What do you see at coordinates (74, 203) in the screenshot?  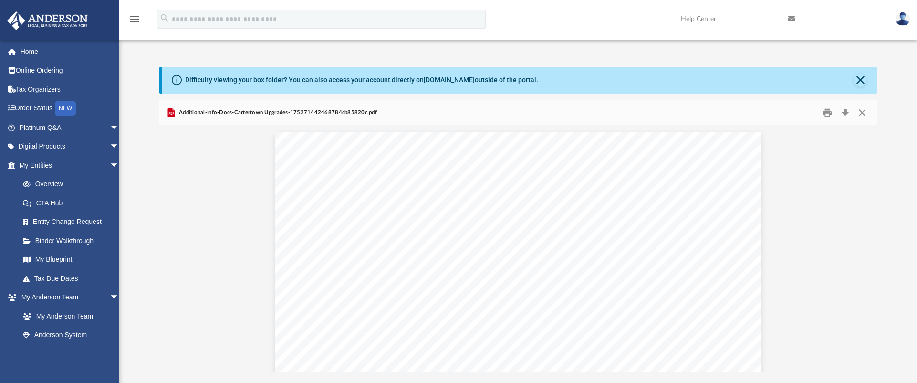 I see `a: CTA Hub` at bounding box center [74, 203].